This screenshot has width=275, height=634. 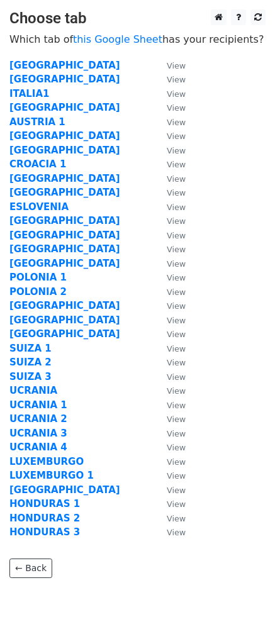 What do you see at coordinates (38, 419) in the screenshot?
I see `strong: UCRANIA 2` at bounding box center [38, 419].